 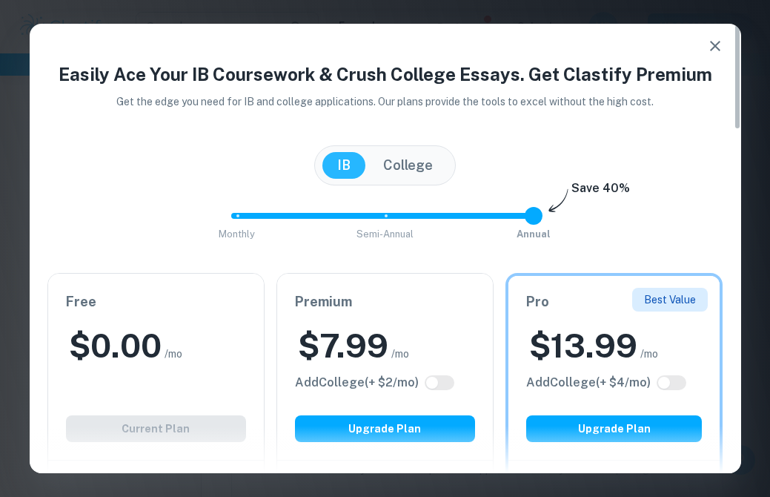 I want to click on span: Semi-Annual, so click(x=385, y=234).